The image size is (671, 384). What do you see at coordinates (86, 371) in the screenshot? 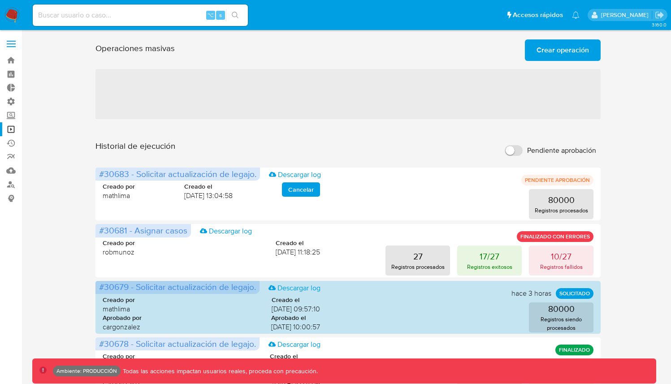
I see `p: Ambiente: PRODUCCIÓN` at bounding box center [86, 371].